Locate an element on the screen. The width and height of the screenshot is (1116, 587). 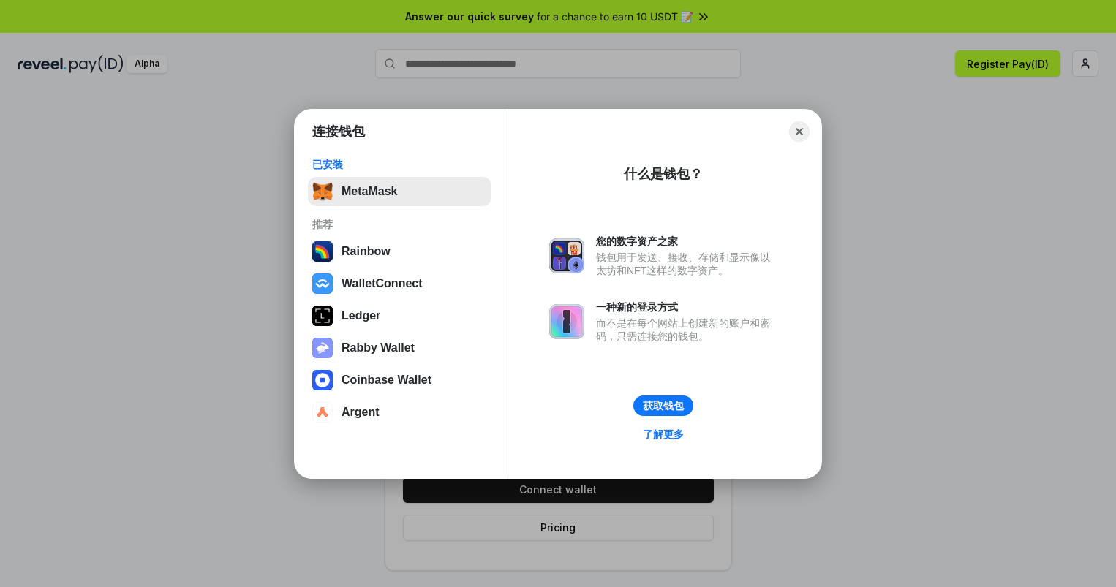
div: Argent is located at coordinates (360, 412).